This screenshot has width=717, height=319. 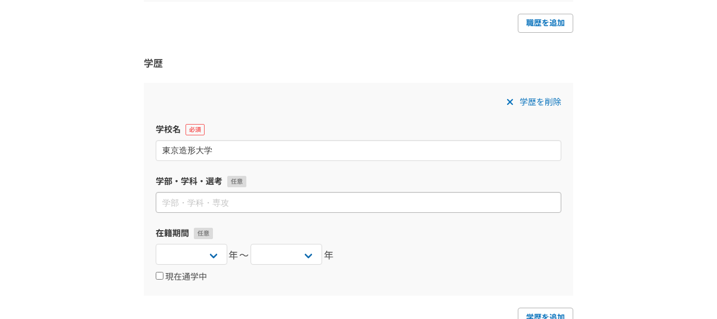 What do you see at coordinates (239, 256) in the screenshot?
I see `span: 年〜` at bounding box center [239, 256].